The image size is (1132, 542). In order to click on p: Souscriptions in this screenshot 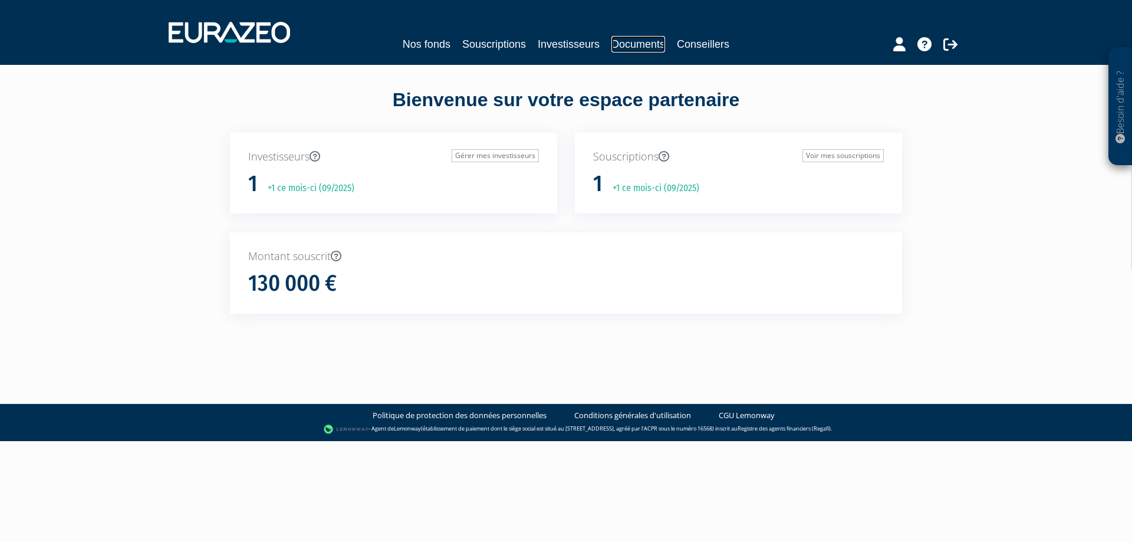, I will do `click(738, 157)`.